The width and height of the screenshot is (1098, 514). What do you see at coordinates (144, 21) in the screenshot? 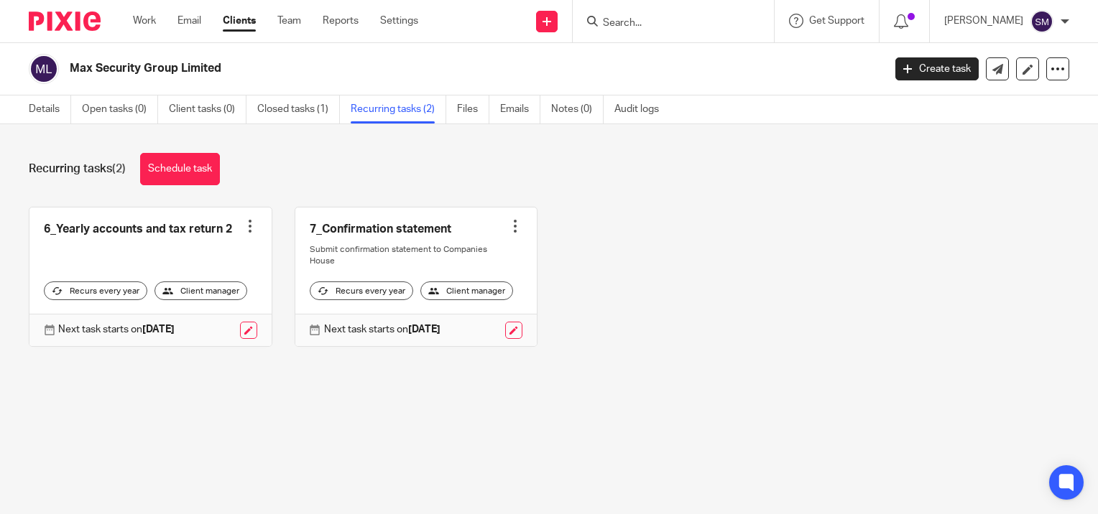
I see `a: Work` at bounding box center [144, 21].